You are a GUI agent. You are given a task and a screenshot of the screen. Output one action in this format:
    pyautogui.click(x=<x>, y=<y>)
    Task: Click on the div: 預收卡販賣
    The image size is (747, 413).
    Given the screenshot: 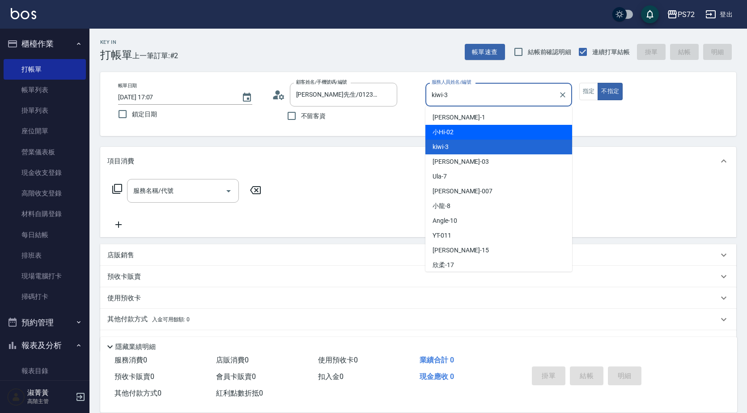 What is the action you would take?
    pyautogui.click(x=418, y=276)
    